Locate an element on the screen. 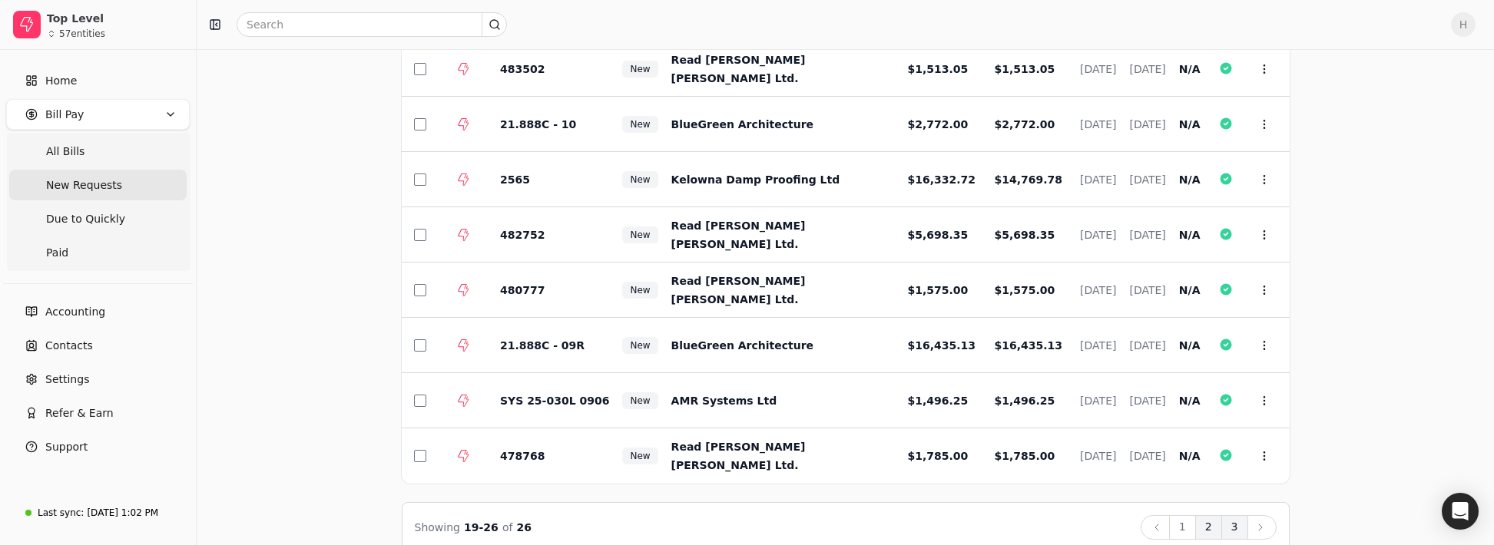 The height and width of the screenshot is (545, 1494). span: 478768 is located at coordinates (522, 456).